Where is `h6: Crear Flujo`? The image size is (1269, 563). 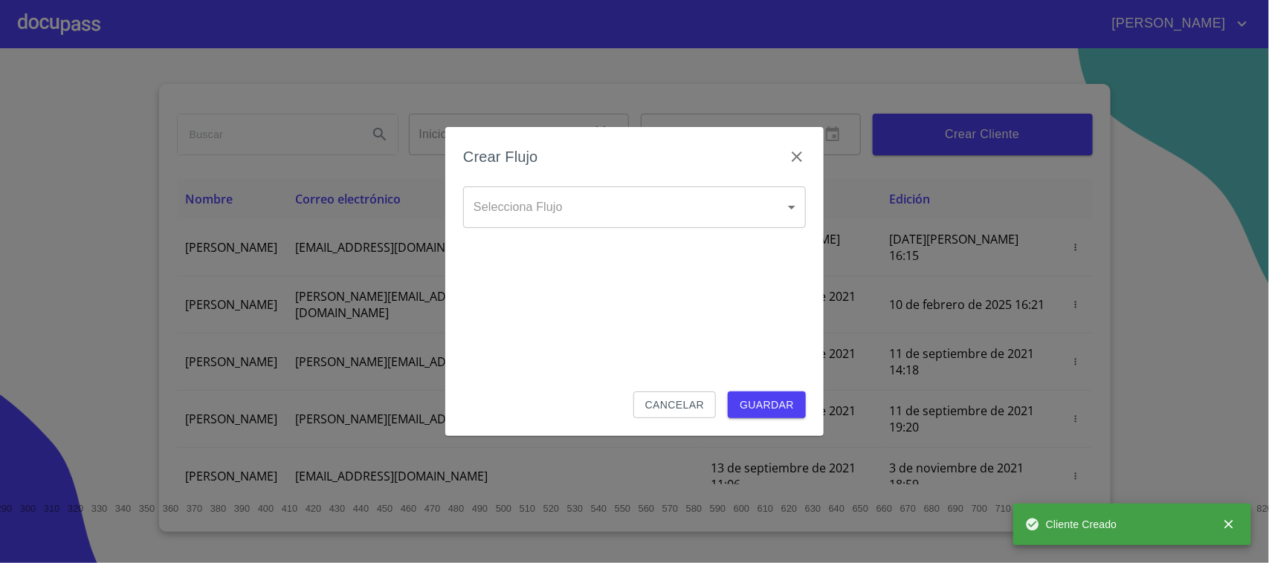 h6: Crear Flujo is located at coordinates (500, 157).